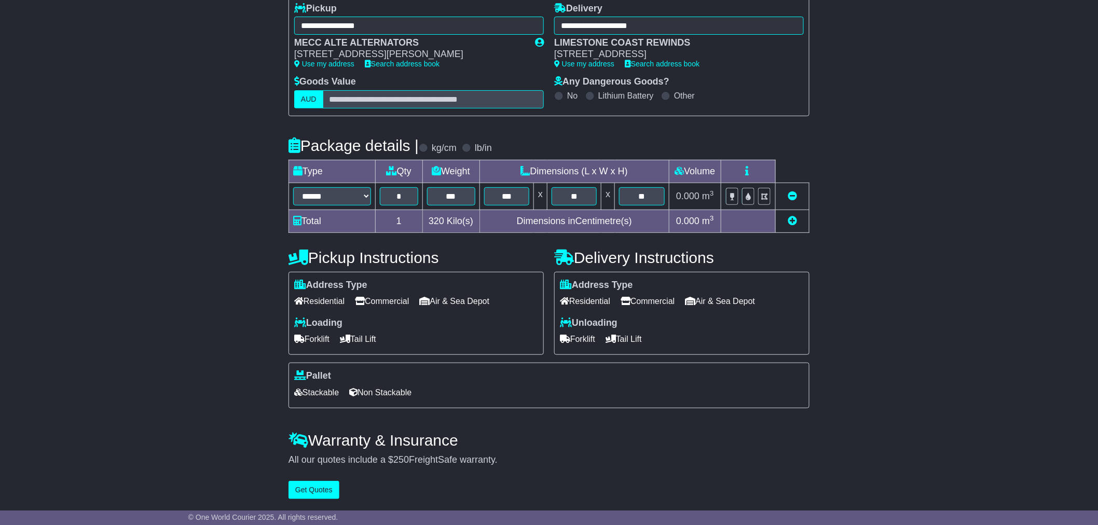 The width and height of the screenshot is (1098, 525). What do you see at coordinates (263, 517) in the screenshot?
I see `span: © One World Courier 2025. All rights reserved.` at bounding box center [263, 517].